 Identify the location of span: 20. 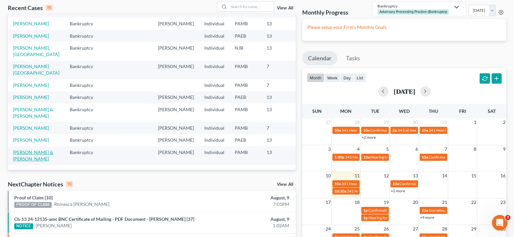
(415, 202).